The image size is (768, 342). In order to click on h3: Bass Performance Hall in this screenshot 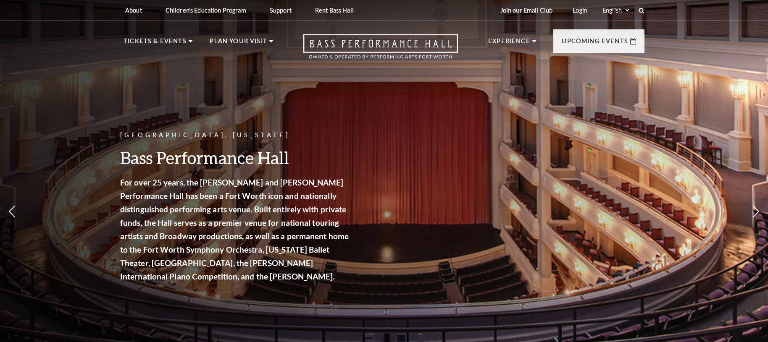, I will do `click(236, 157)`.